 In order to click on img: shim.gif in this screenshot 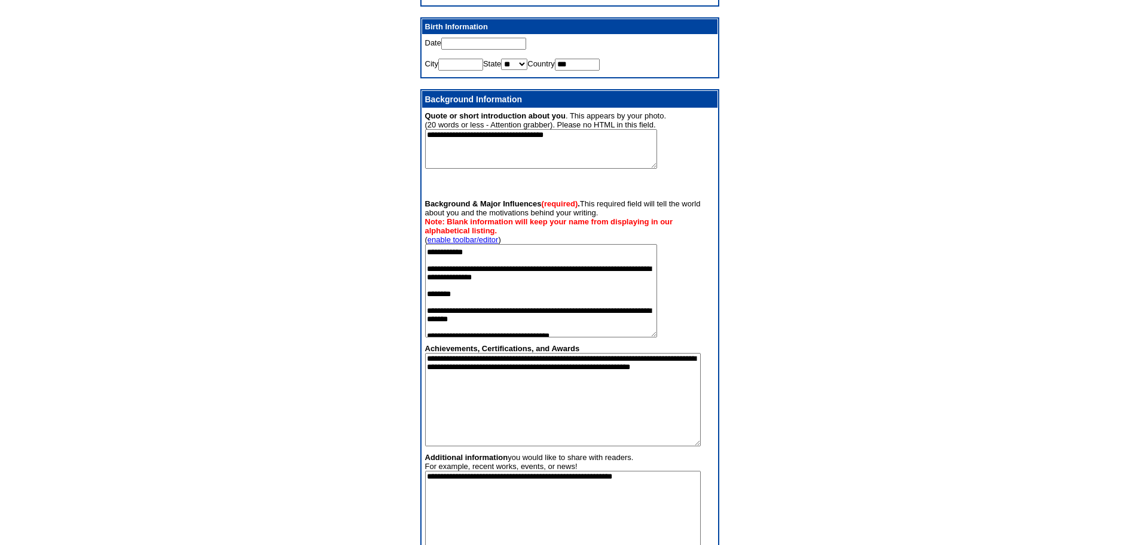, I will do `click(431, 72)`.